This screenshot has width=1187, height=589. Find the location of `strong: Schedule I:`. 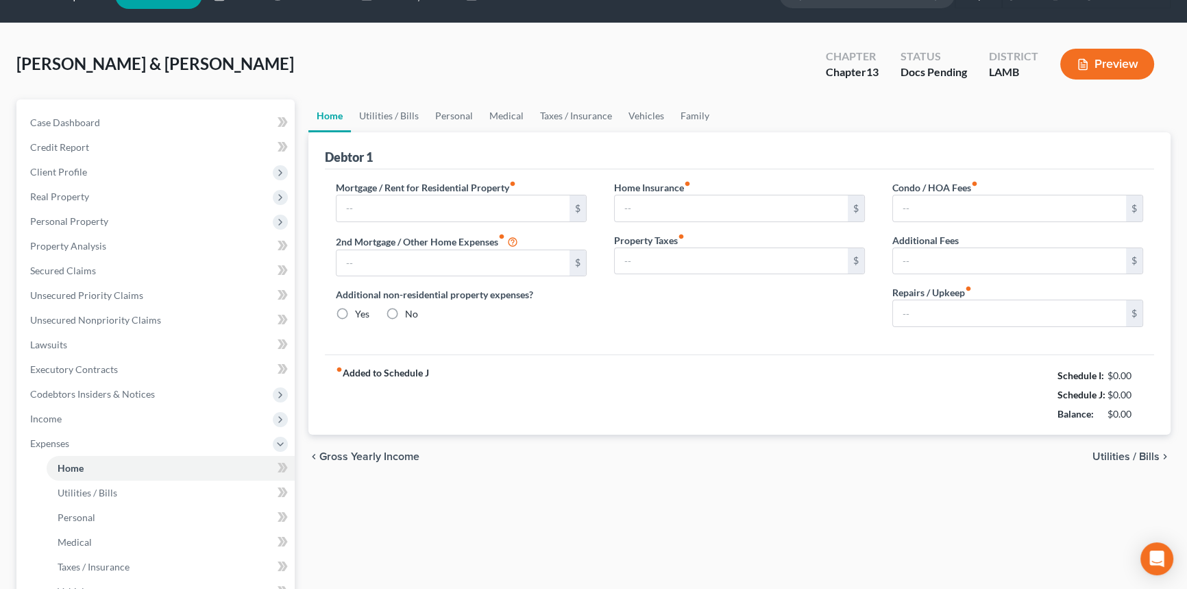

strong: Schedule I: is located at coordinates (1081, 375).